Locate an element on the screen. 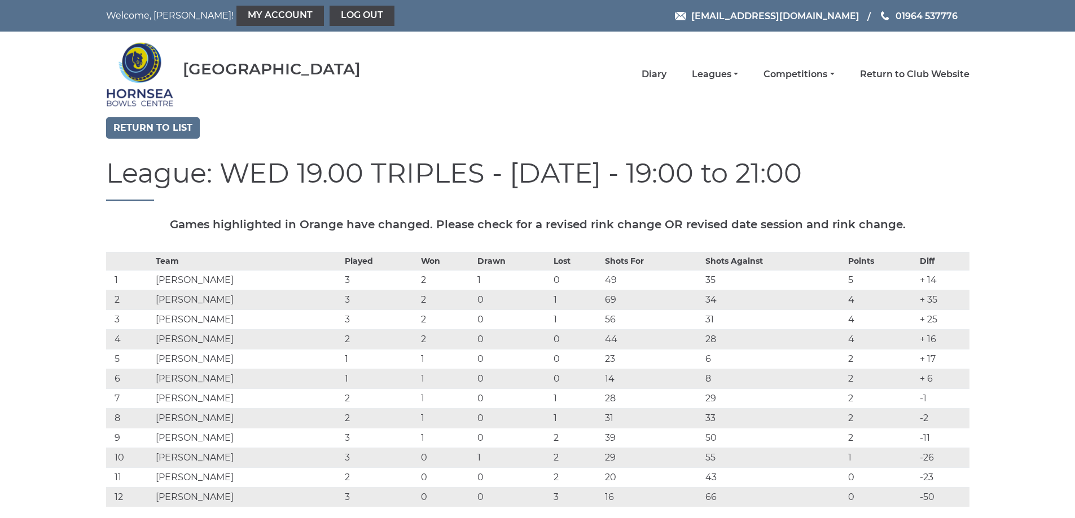 Image resolution: width=1075 pixels, height=518 pixels. td: -11 is located at coordinates (943, 438).